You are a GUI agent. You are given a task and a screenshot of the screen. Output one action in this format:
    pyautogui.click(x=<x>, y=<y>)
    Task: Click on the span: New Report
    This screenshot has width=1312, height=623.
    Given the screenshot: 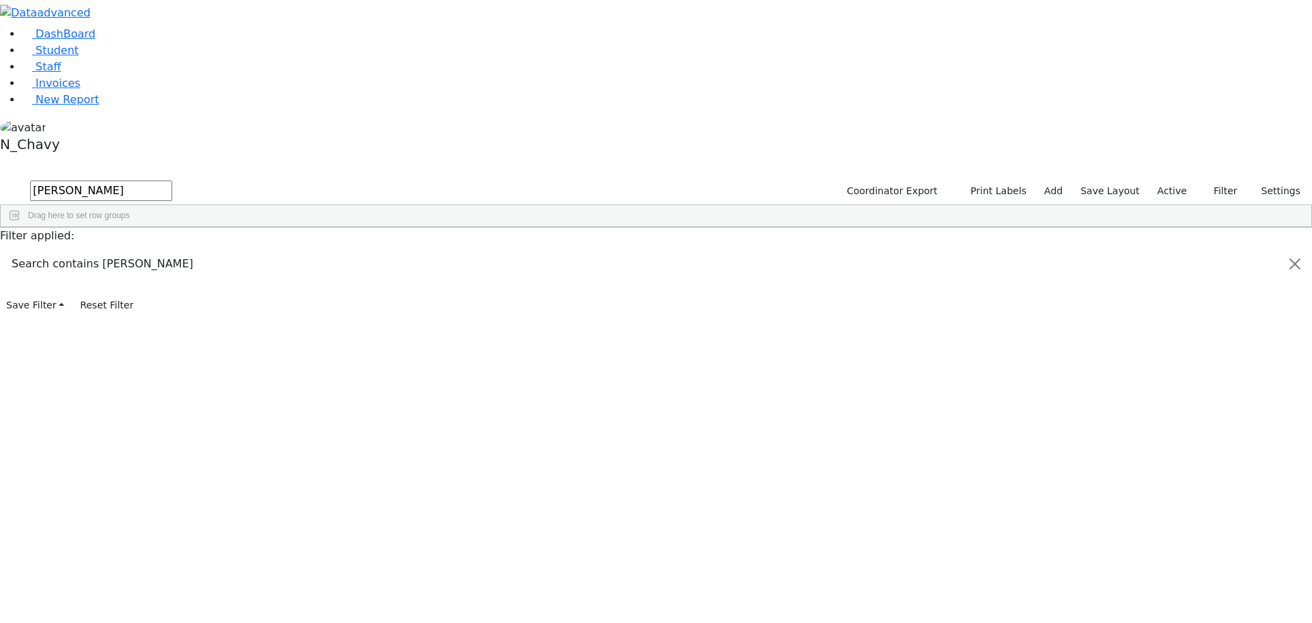 What is the action you would take?
    pyautogui.click(x=67, y=99)
    